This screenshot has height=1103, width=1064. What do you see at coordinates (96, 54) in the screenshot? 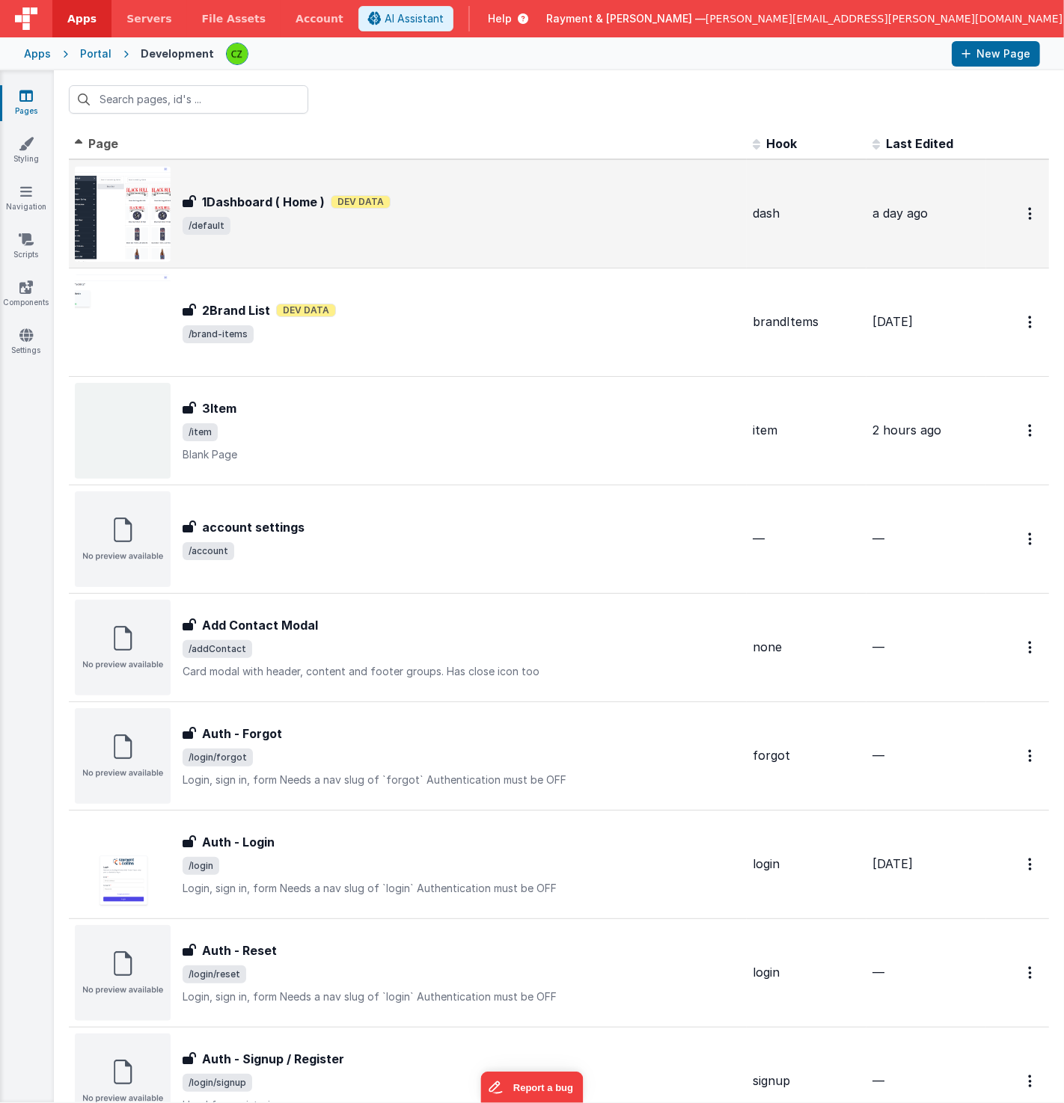
I see `div: Portal` at bounding box center [96, 54].